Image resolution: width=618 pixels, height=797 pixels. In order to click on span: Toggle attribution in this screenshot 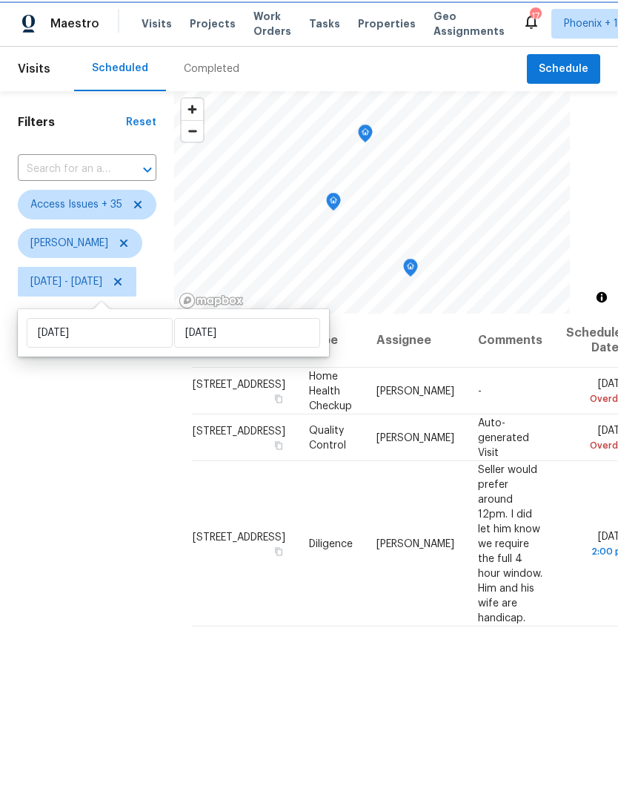, I will do `click(602, 297)`.